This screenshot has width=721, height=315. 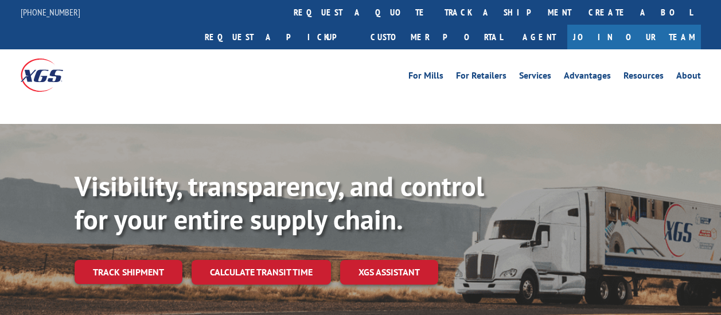 I want to click on a: Request a pickup, so click(x=279, y=37).